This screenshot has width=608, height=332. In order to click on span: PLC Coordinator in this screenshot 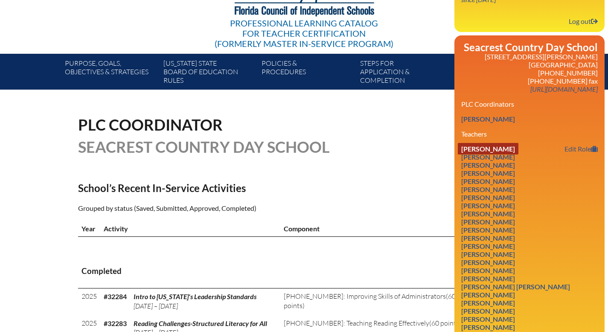, I will do `click(150, 125)`.